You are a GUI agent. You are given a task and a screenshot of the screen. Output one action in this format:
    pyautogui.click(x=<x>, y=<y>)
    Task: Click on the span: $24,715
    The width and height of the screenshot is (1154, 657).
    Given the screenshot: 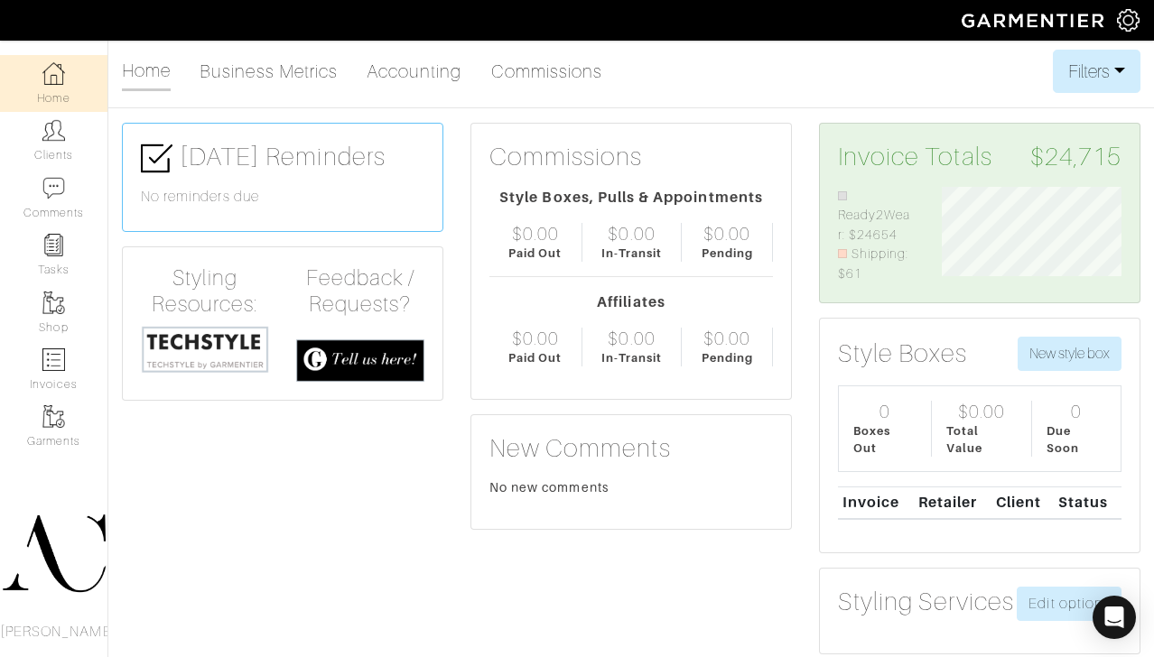 What is the action you would take?
    pyautogui.click(x=1076, y=157)
    